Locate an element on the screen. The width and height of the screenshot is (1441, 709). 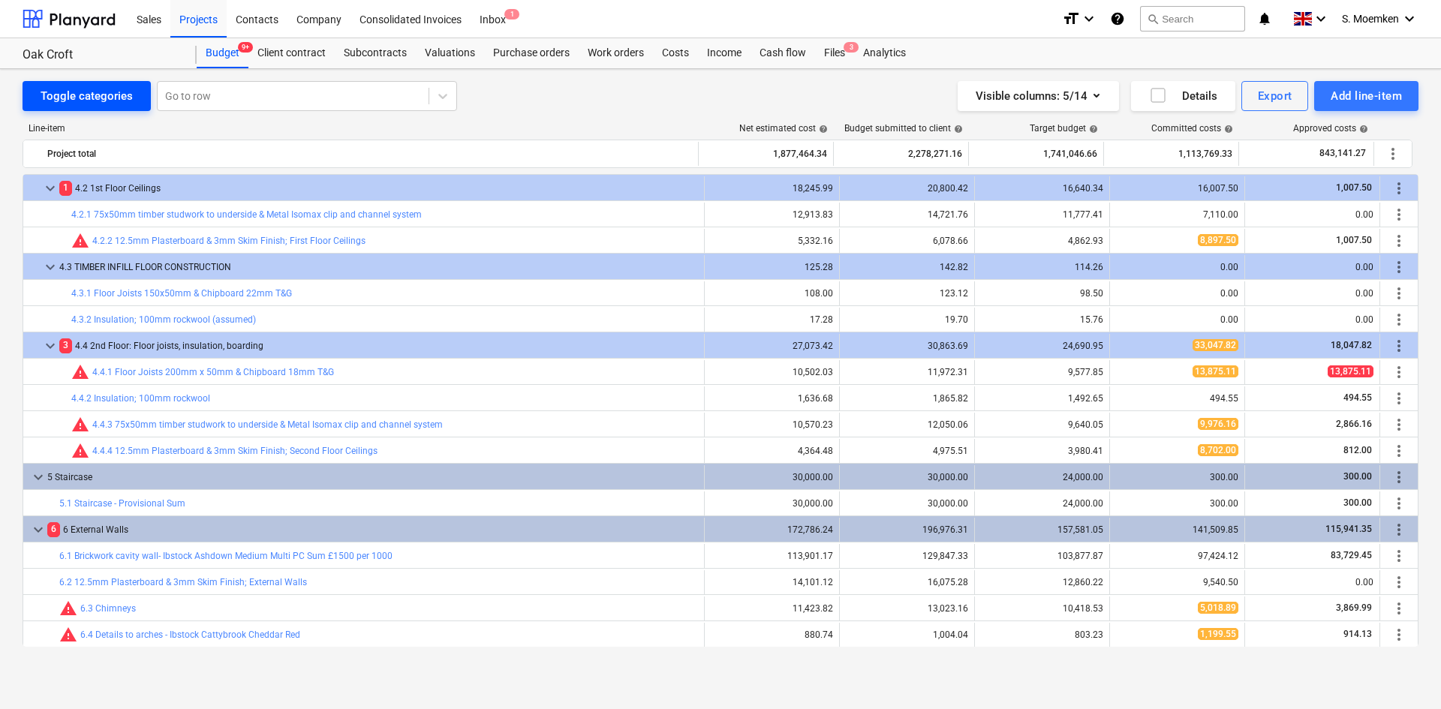
div: 18,245.99 is located at coordinates (772, 188).